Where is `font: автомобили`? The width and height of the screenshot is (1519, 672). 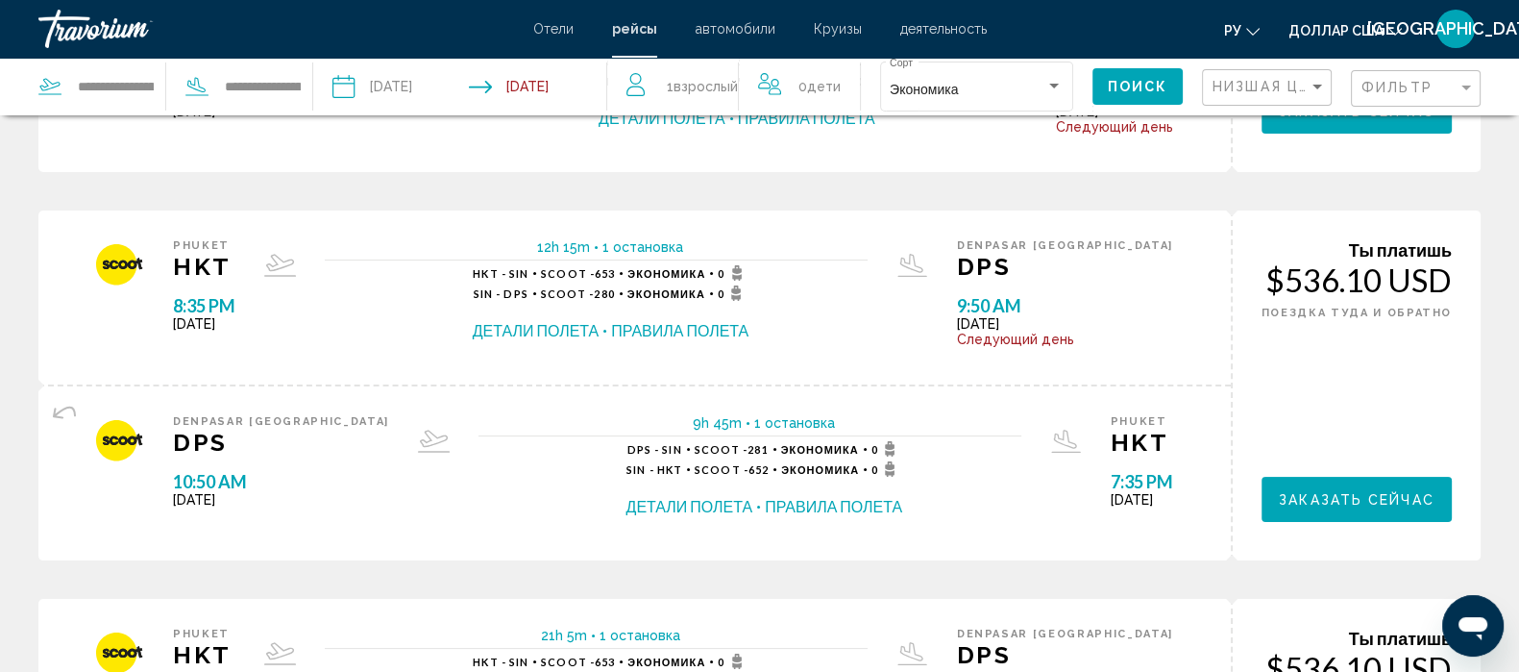 font: автомобили is located at coordinates (735, 29).